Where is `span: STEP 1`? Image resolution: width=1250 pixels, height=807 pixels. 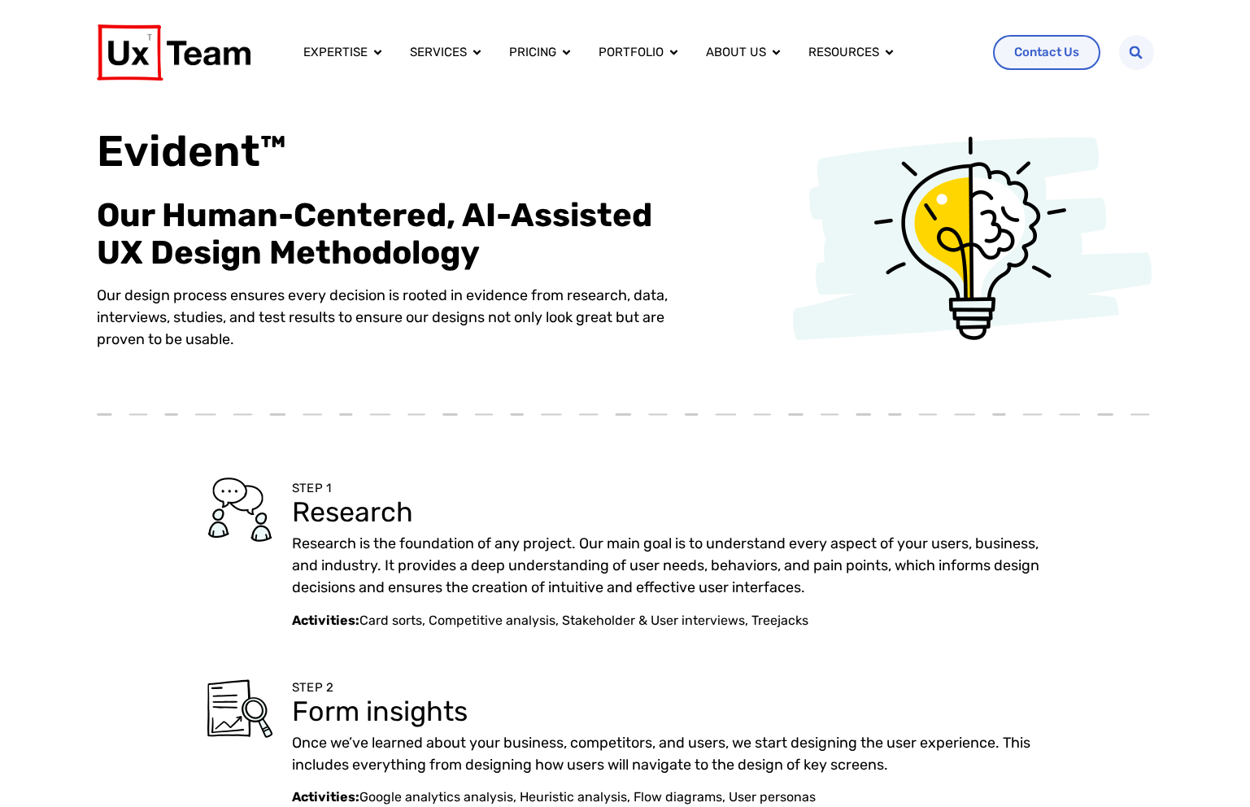 span: STEP 1 is located at coordinates (312, 488).